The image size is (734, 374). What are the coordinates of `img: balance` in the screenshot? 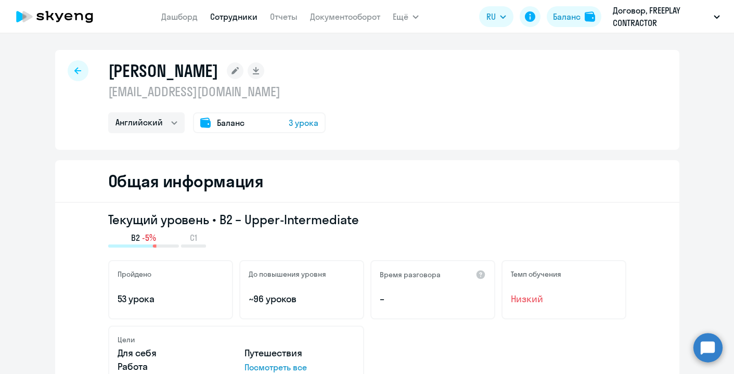 It's located at (590, 17).